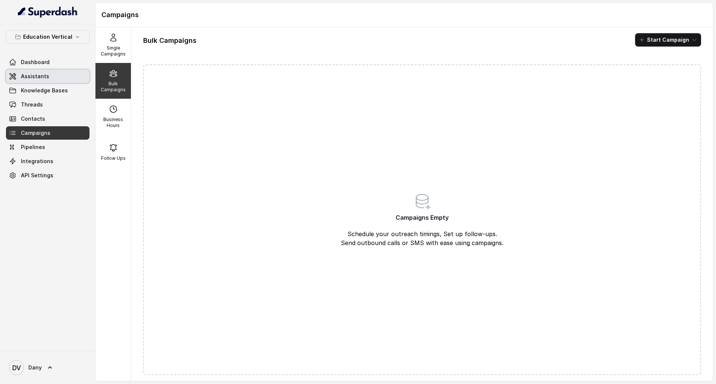  Describe the element at coordinates (113, 158) in the screenshot. I see `p: Follow Ups` at that location.